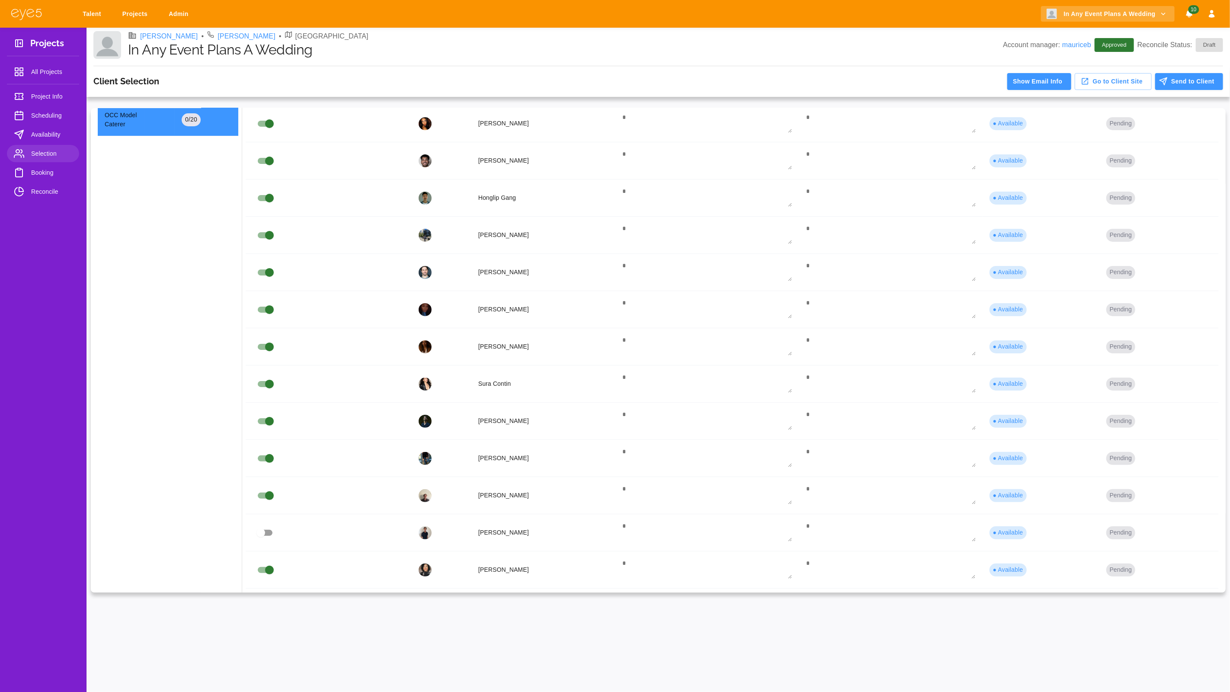 Image resolution: width=1230 pixels, height=692 pixels. Describe the element at coordinates (1114, 45) in the screenshot. I see `span: Approved` at that location.